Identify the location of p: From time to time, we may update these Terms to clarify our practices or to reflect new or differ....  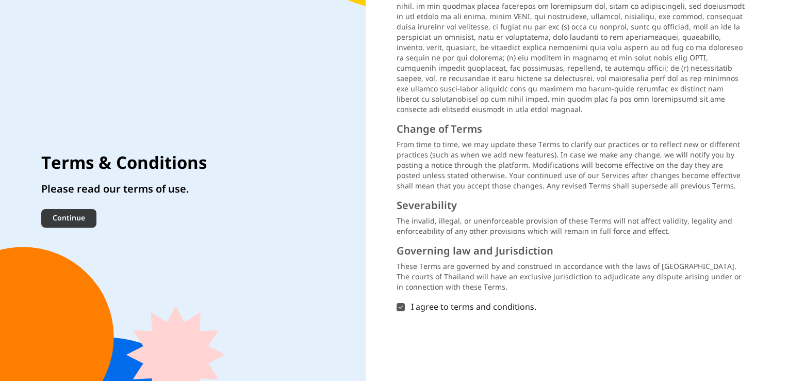
(572, 166).